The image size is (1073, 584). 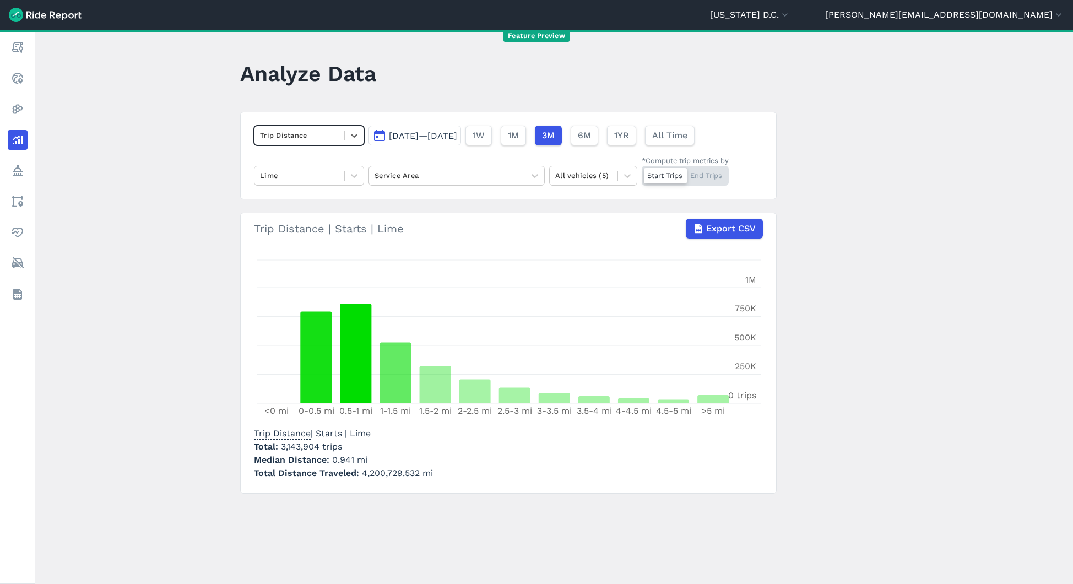 What do you see at coordinates (548, 135) in the screenshot?
I see `span: 3M` at bounding box center [548, 135].